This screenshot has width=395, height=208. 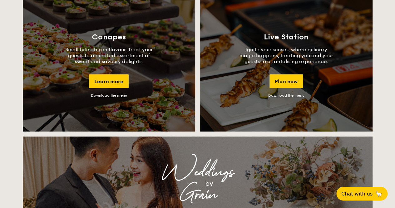 I want to click on div: Learn more, so click(x=109, y=81).